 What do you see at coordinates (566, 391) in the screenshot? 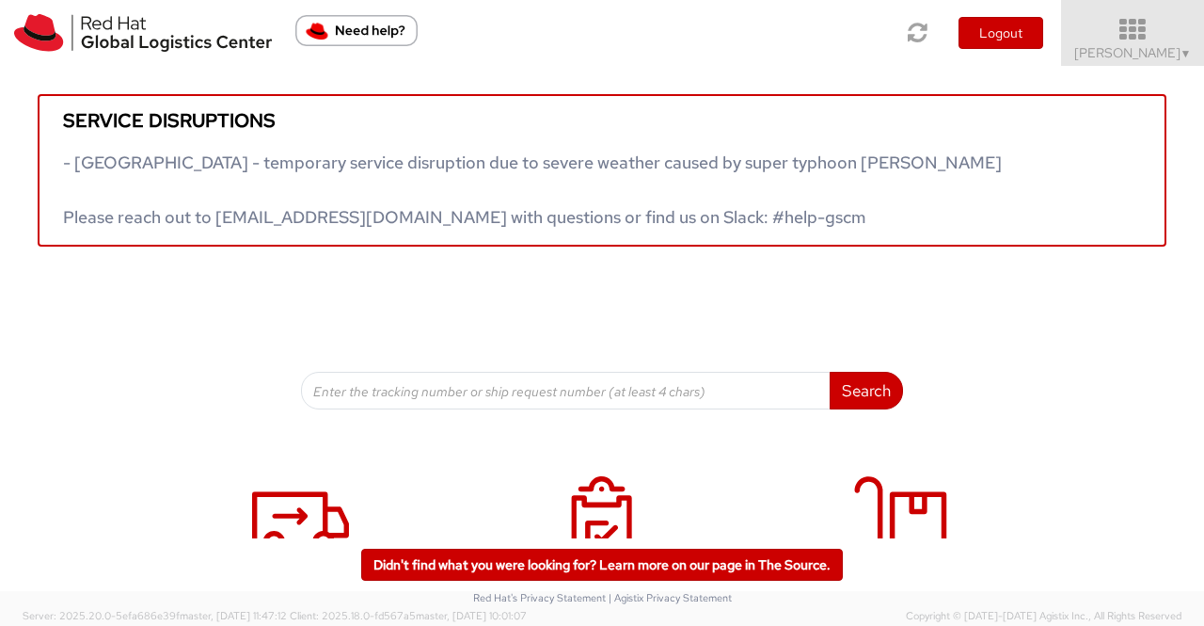
I see `input: Enter the tracking number or ship request number (at least 4 chars)` at bounding box center [566, 391].